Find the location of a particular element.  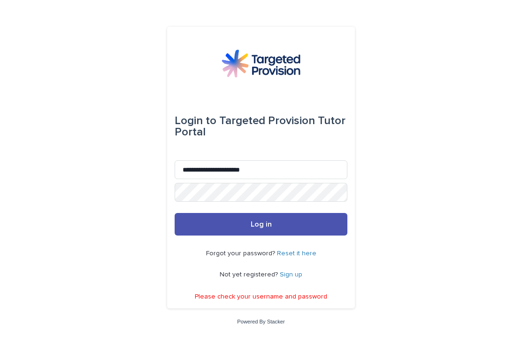

a: Reset it here is located at coordinates (297, 253).